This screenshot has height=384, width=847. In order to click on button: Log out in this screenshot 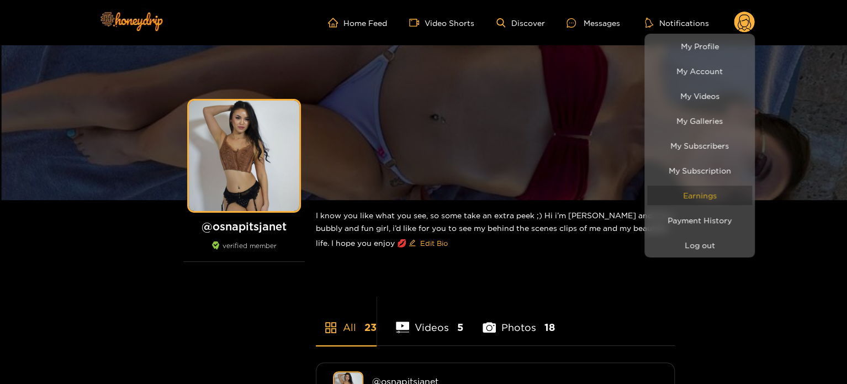, I will do `click(699, 244)`.